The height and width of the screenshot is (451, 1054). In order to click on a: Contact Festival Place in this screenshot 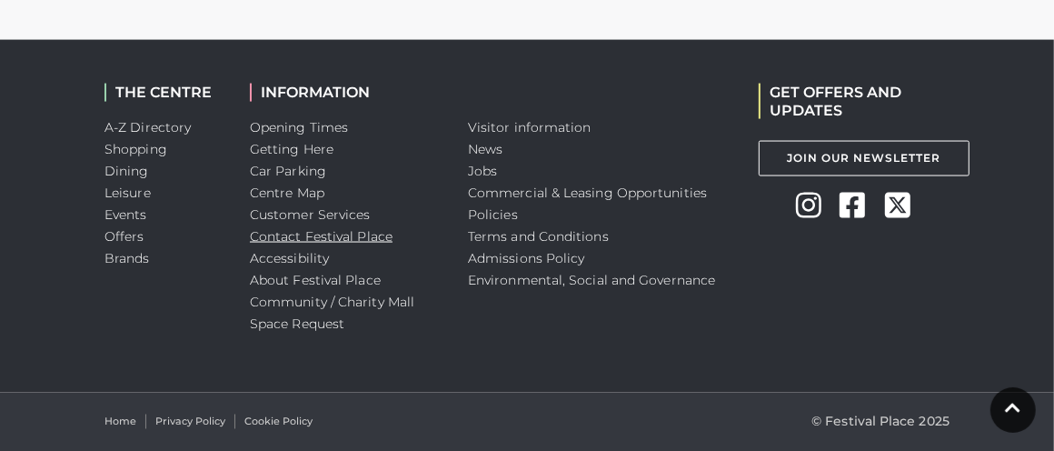, I will do `click(321, 236)`.